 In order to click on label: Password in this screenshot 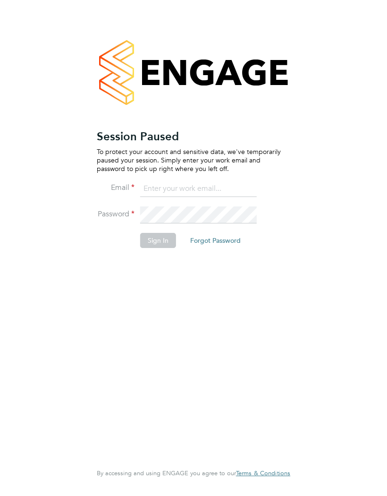, I will do `click(116, 214)`.